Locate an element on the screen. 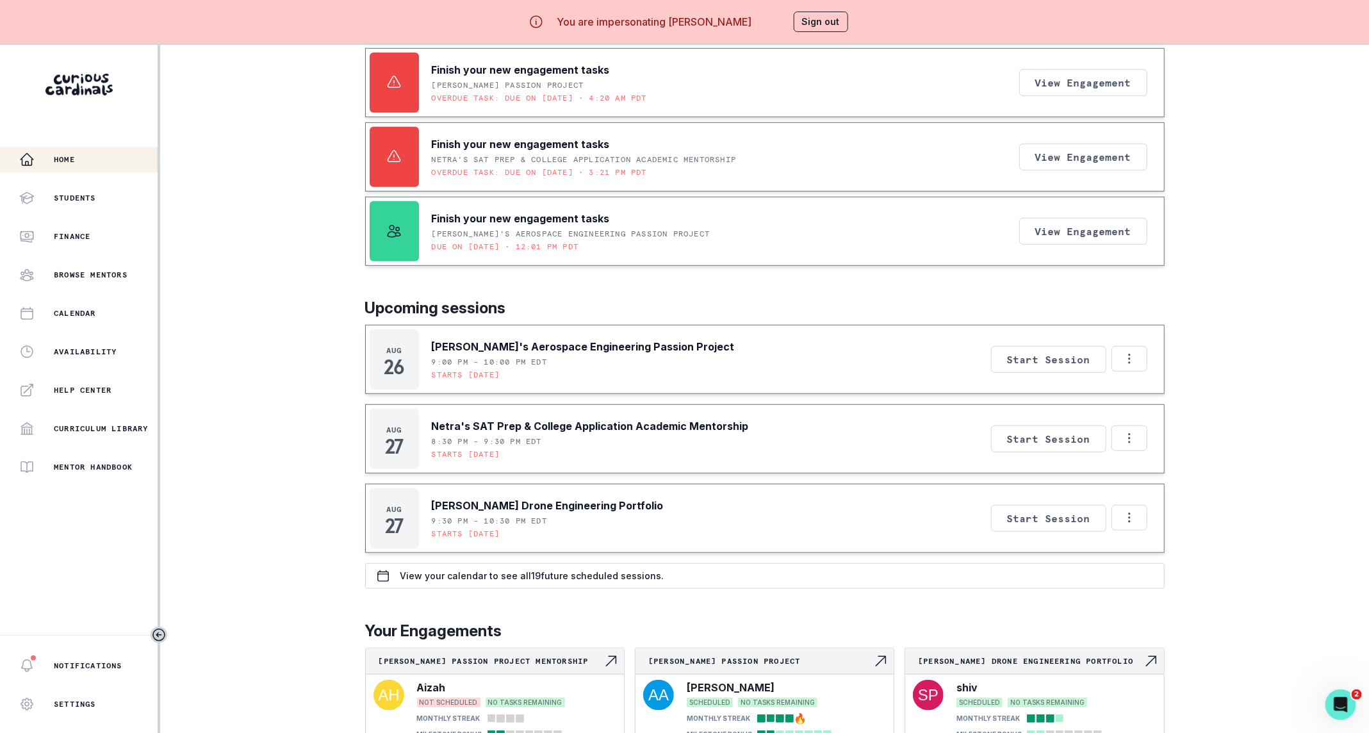 This screenshot has width=1369, height=733. p: Calendar is located at coordinates (75, 313).